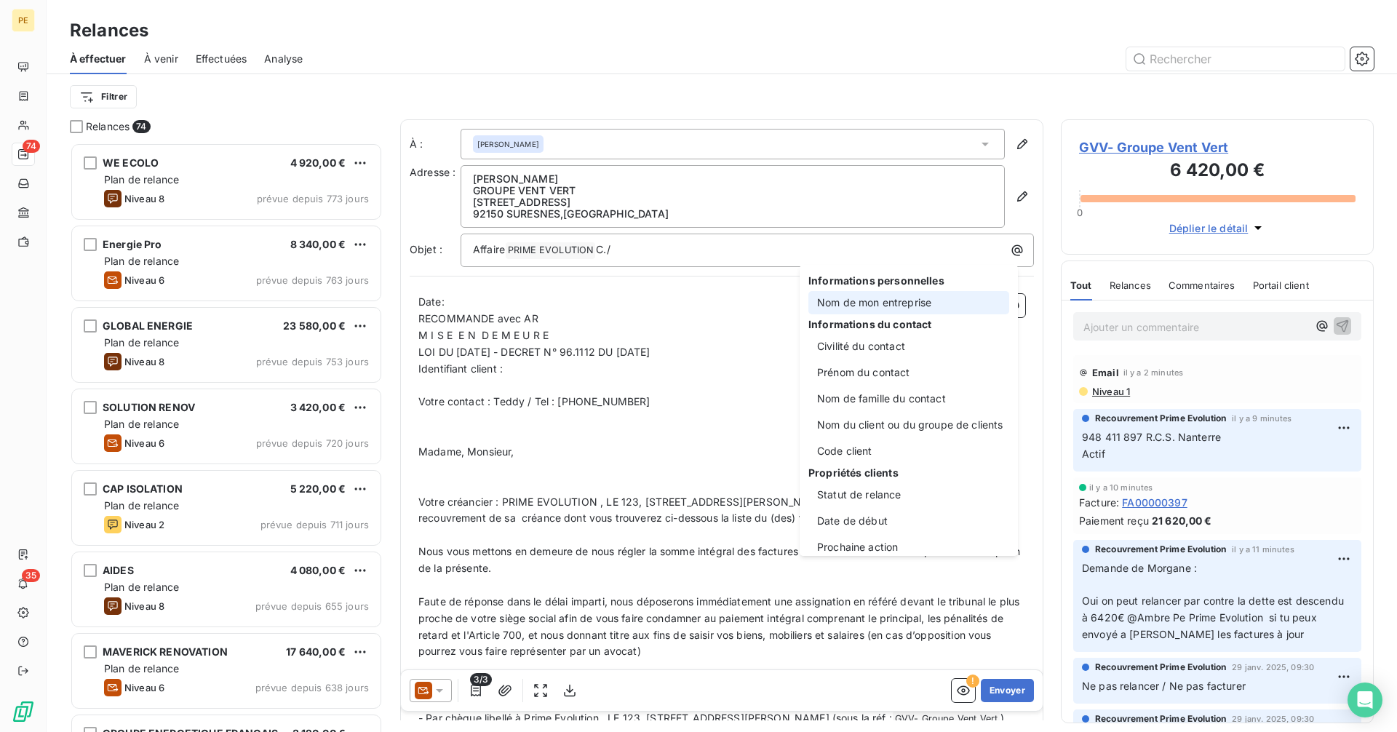 The width and height of the screenshot is (1397, 732). What do you see at coordinates (909, 346) in the screenshot?
I see `div: Civilité du contact` at bounding box center [909, 346].